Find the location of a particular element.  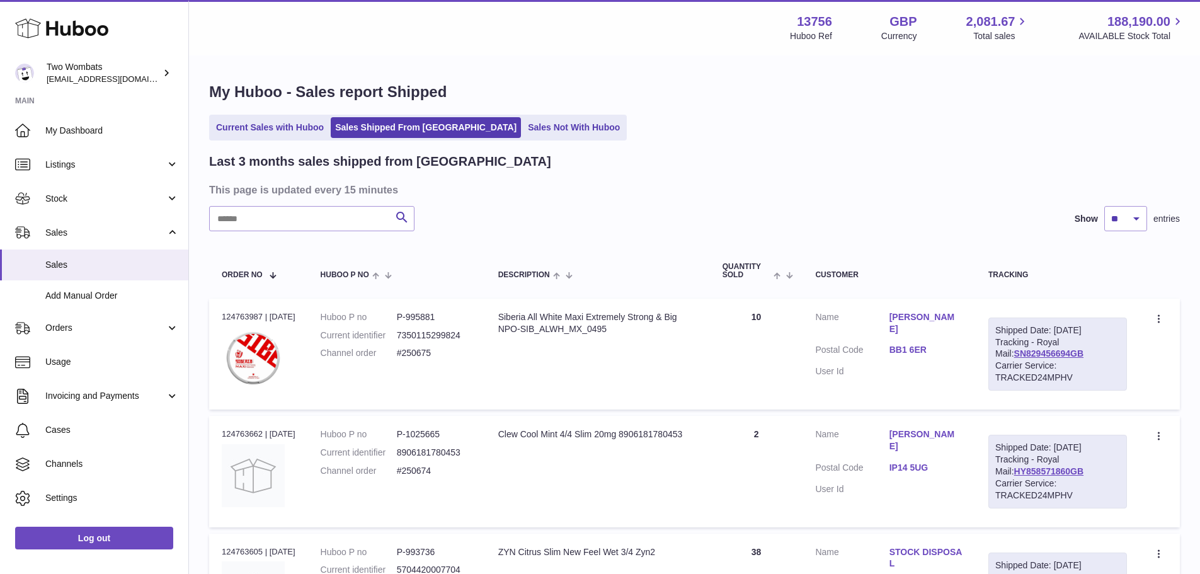

div: Clew Cool Mint 4/4 Slim 20mg 8906181780453 is located at coordinates (598, 434).